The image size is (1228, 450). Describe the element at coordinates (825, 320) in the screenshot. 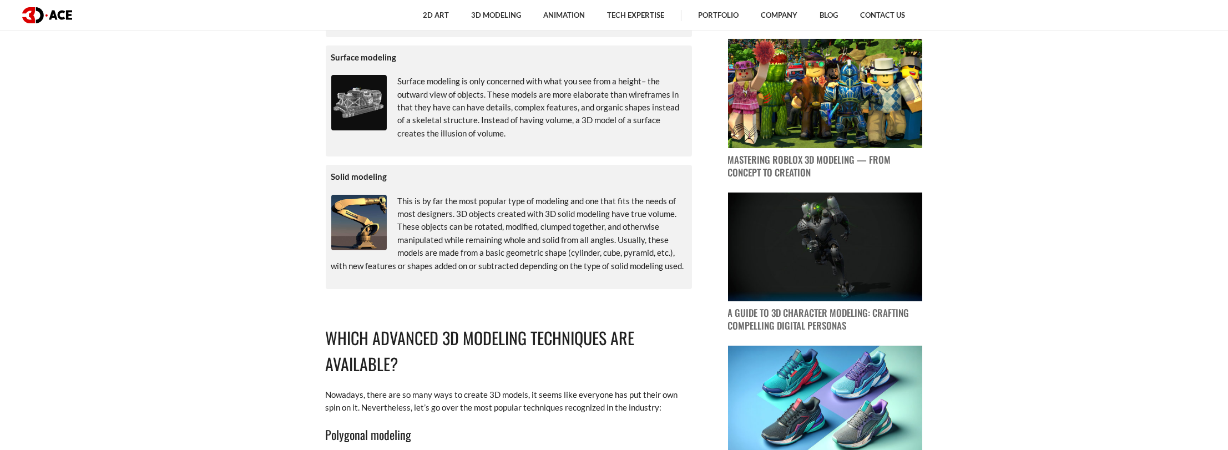

I see `p: A Guide to 3D Character Modeling: Crafting Compelling Digital Personas` at that location.